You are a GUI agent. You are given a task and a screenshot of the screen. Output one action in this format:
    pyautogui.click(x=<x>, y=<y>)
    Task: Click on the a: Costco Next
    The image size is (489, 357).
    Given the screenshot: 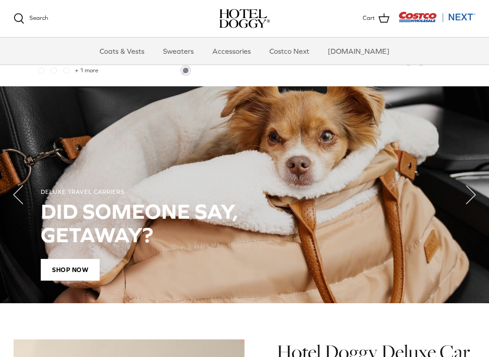 What is the action you would take?
    pyautogui.click(x=289, y=51)
    